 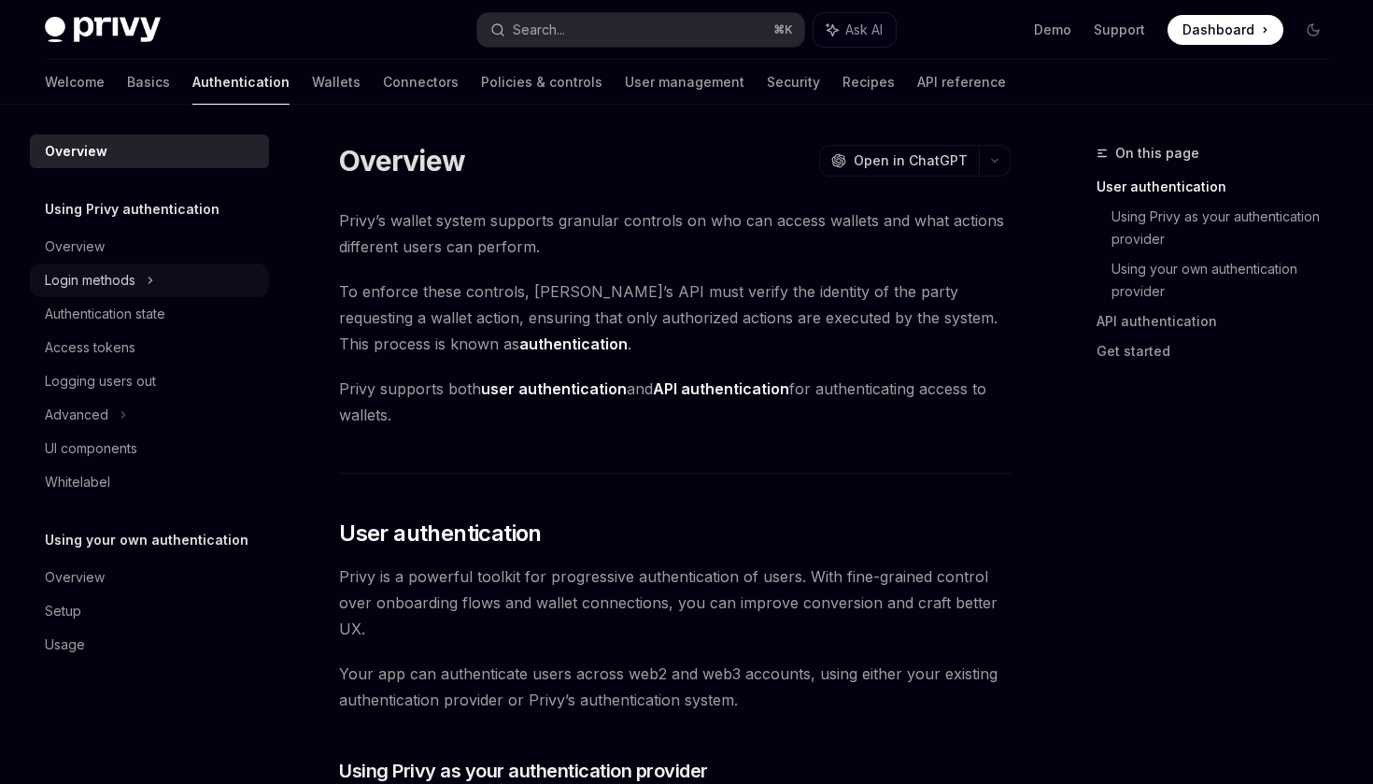 I want to click on img: dark logo, so click(x=103, y=30).